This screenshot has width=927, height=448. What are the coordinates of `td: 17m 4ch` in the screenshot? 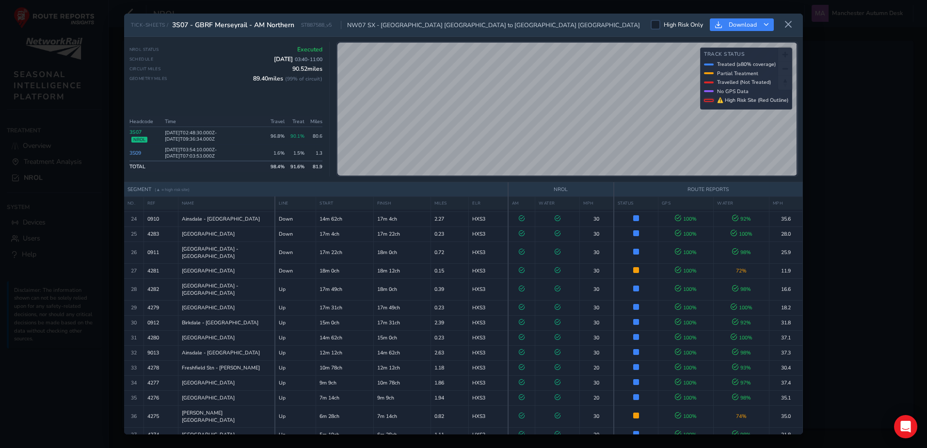 It's located at (402, 219).